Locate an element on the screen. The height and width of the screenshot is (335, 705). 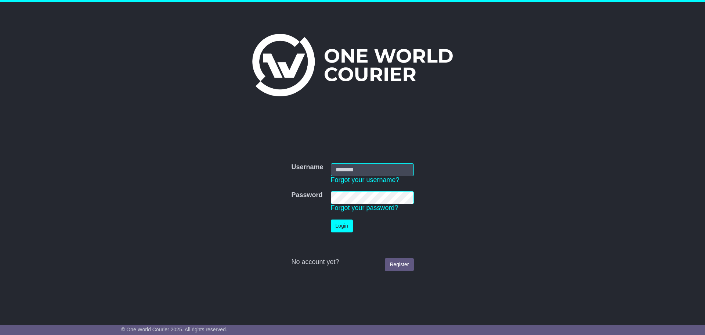
span: © One World Courier 2025. All rights reserved. is located at coordinates (174, 329).